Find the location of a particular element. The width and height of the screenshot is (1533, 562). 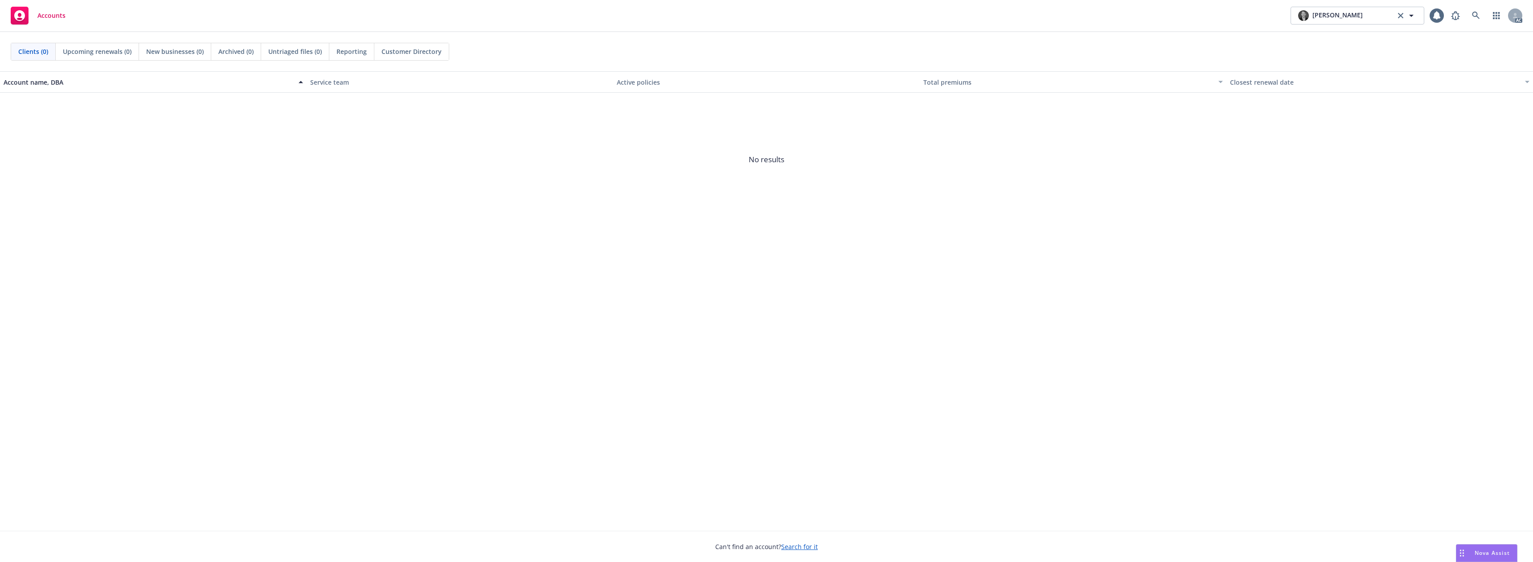

div: Account name, DBA is located at coordinates (148, 82).